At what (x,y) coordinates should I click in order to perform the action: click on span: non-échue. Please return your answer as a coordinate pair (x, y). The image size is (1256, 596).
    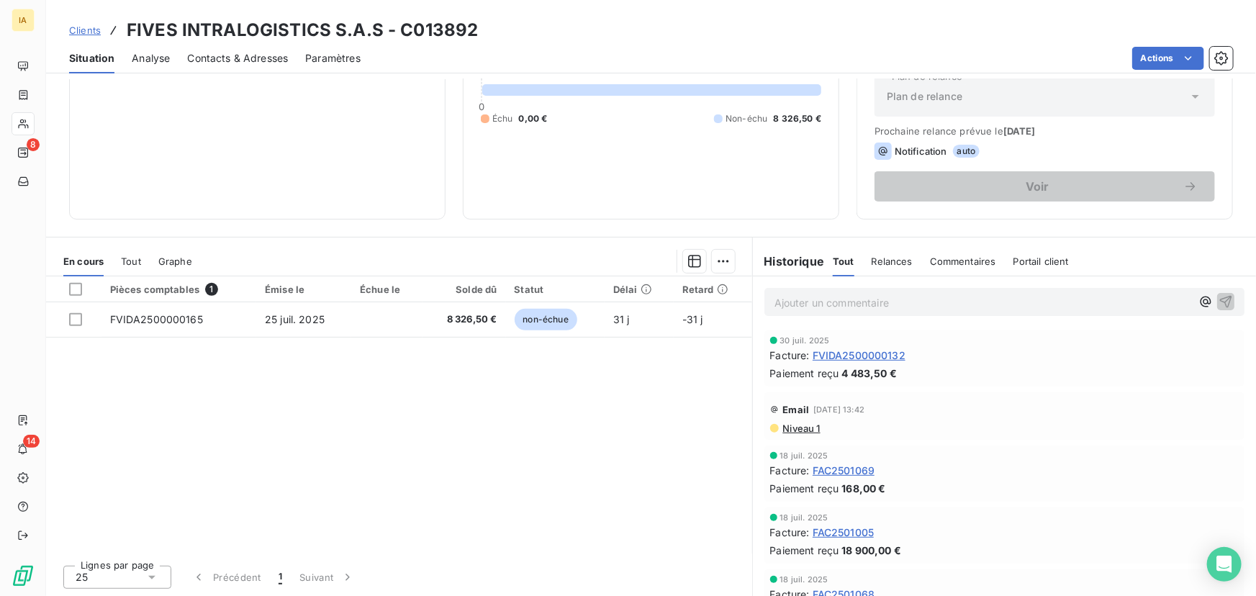
    Looking at the image, I should click on (546, 320).